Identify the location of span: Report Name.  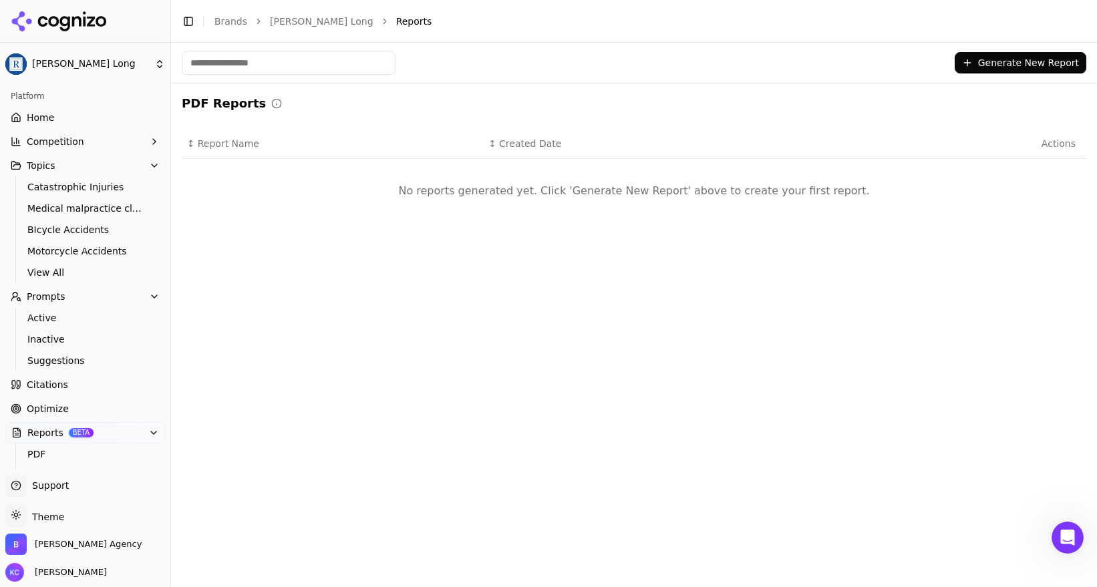
(229, 144).